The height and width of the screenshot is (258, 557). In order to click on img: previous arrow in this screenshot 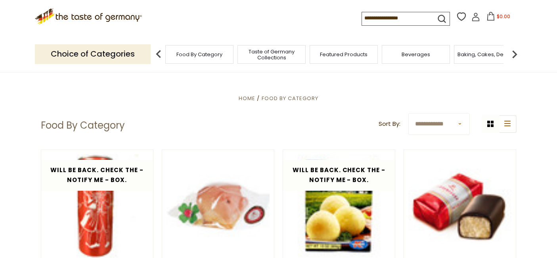, I will do `click(159, 54)`.